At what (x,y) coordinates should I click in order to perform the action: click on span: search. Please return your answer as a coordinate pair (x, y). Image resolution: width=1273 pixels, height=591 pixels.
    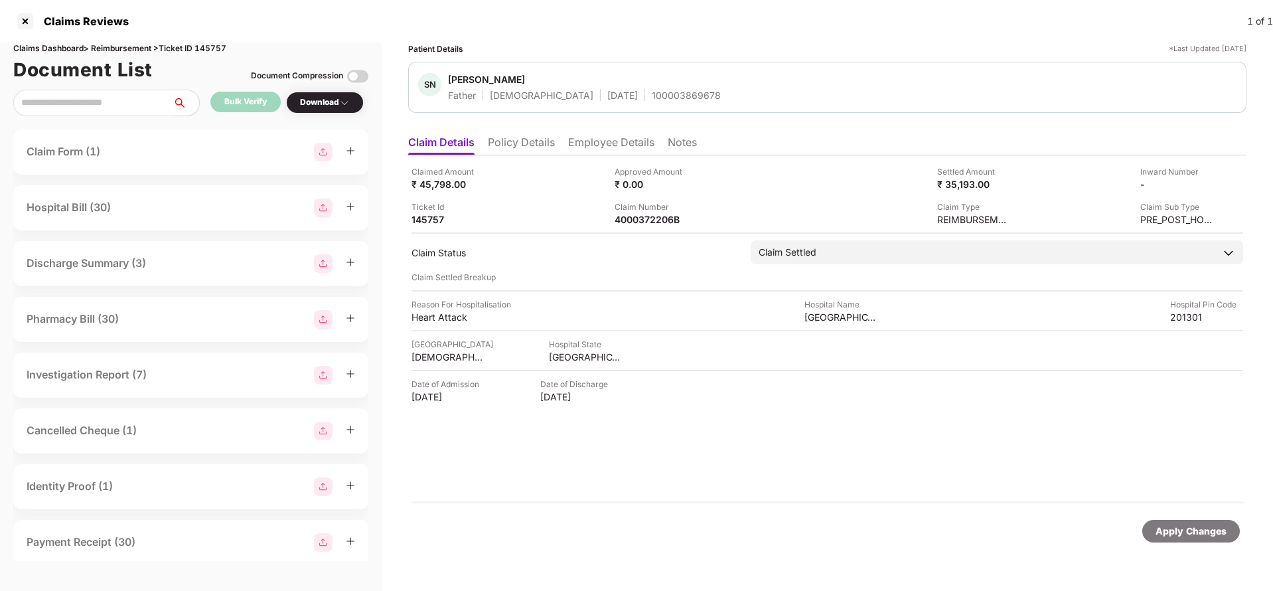
    Looking at the image, I should click on (185, 103).